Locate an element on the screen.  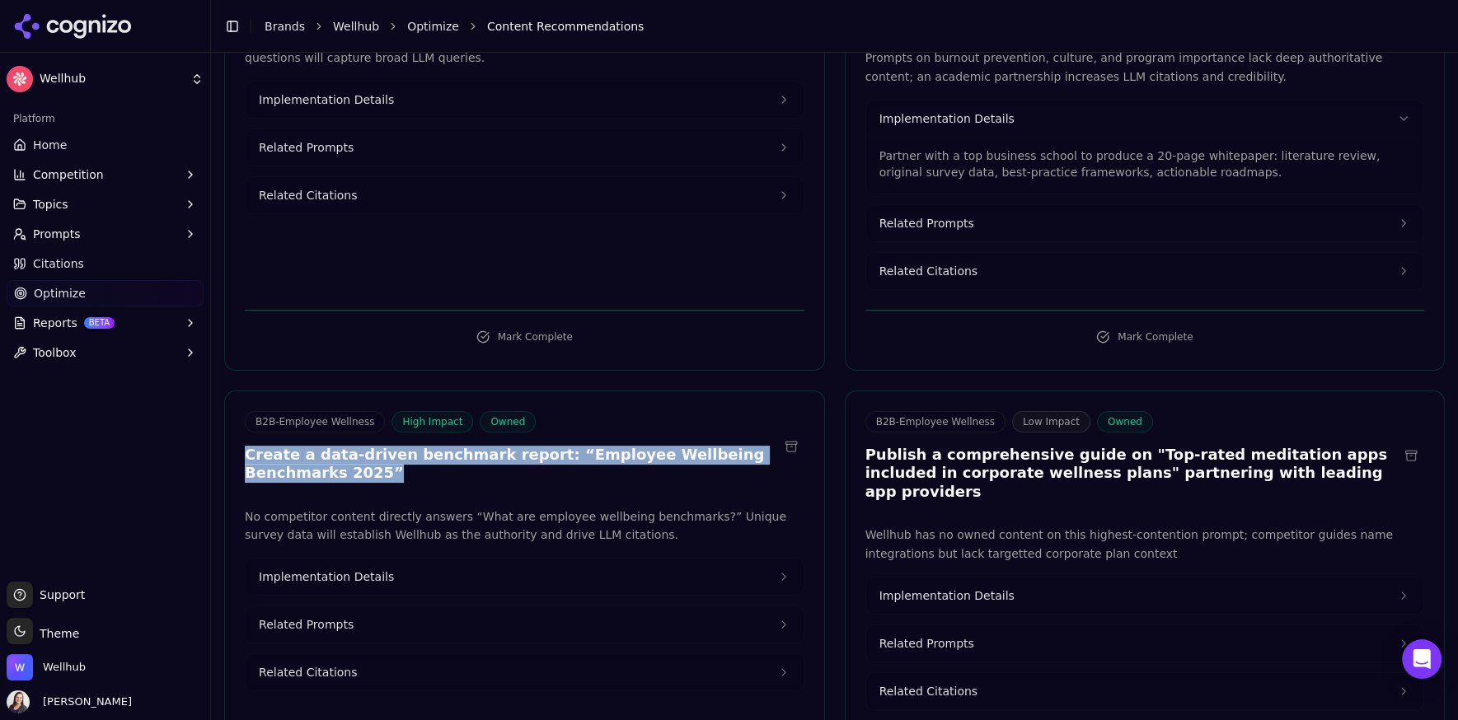
a: Wellhub is located at coordinates (356, 26).